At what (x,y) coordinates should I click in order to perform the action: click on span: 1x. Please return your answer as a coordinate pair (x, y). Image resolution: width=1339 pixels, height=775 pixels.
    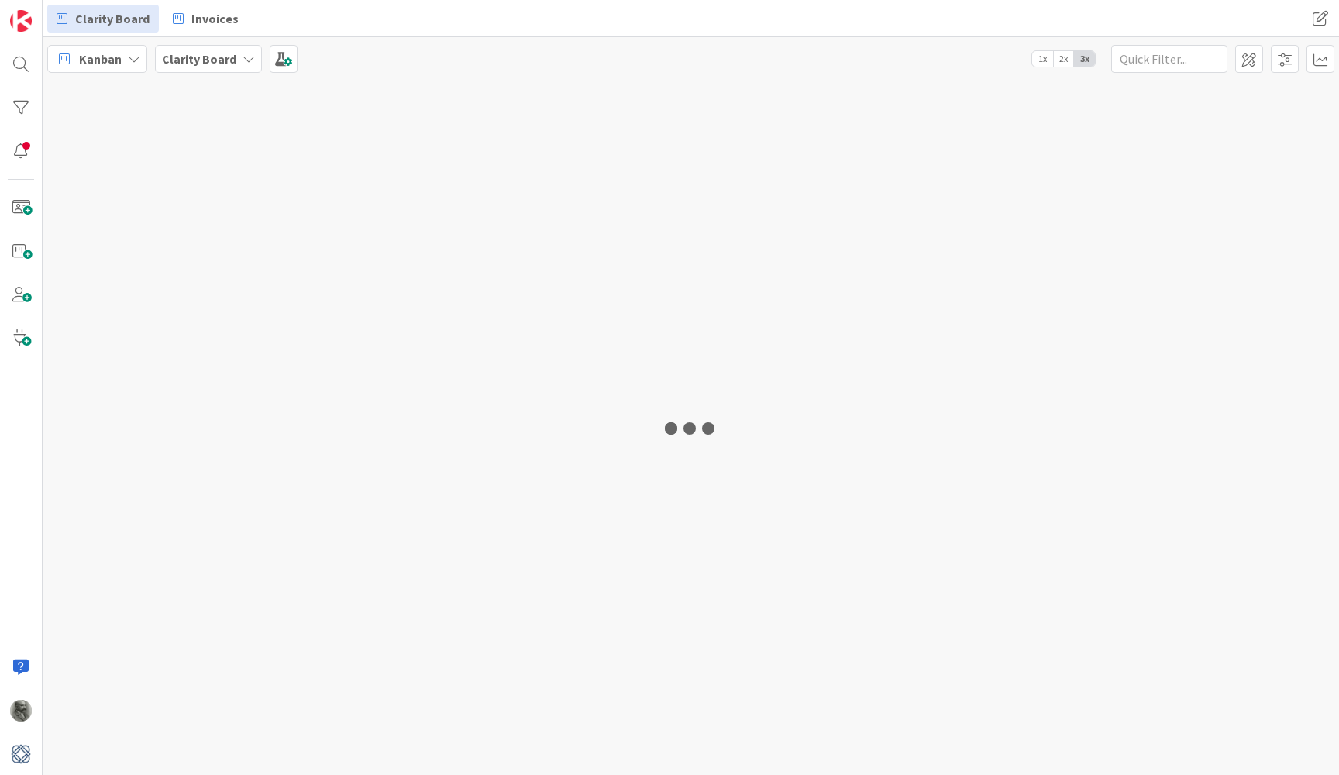
    Looking at the image, I should click on (1043, 59).